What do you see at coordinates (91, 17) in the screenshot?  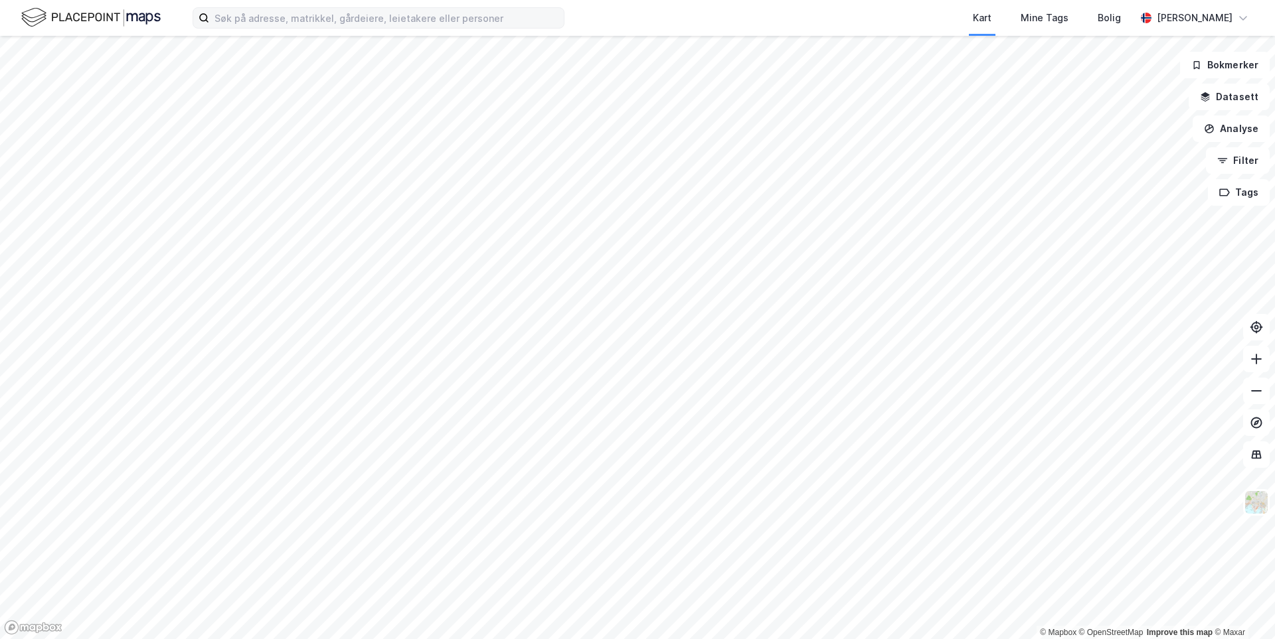 I see `img: logo.f888ab2527a4732fd821a326f86c7f29.svg` at bounding box center [91, 17].